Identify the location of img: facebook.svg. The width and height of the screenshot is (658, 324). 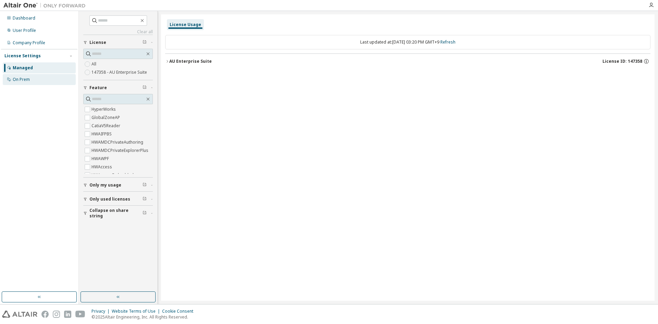
(45, 314).